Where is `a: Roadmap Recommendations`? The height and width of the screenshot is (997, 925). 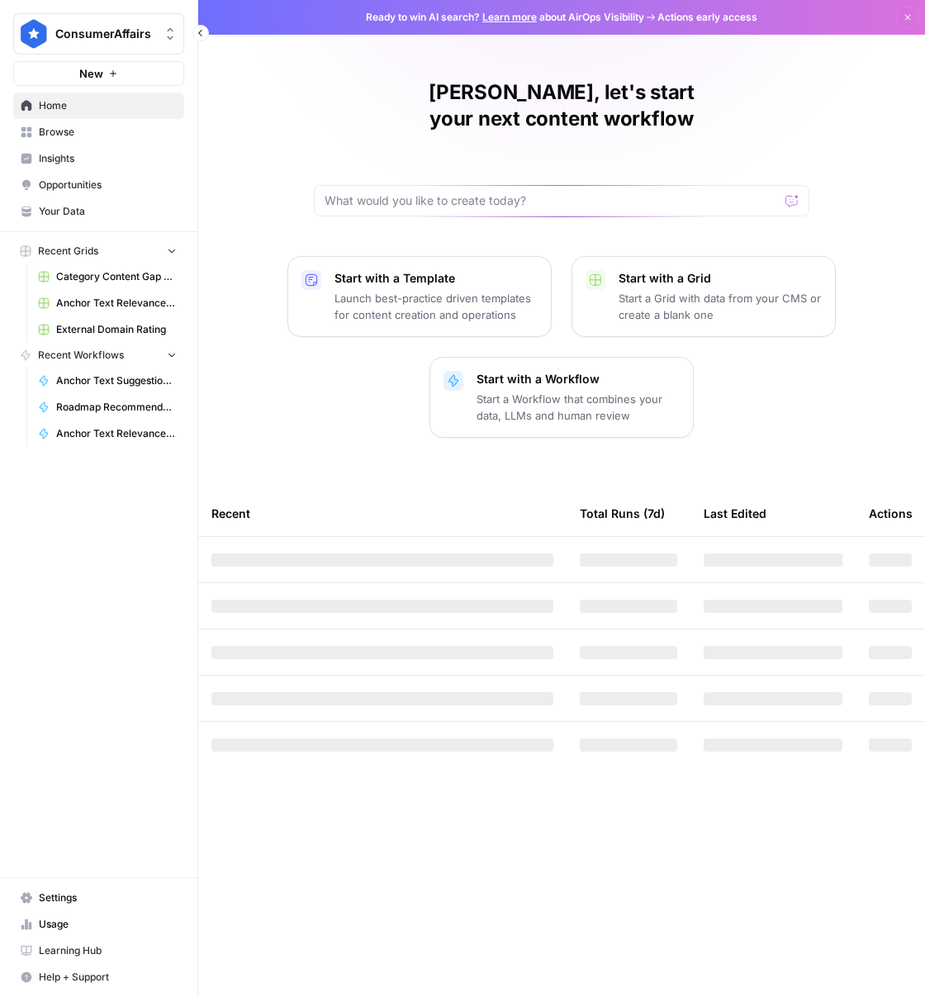 a: Roadmap Recommendations is located at coordinates (107, 407).